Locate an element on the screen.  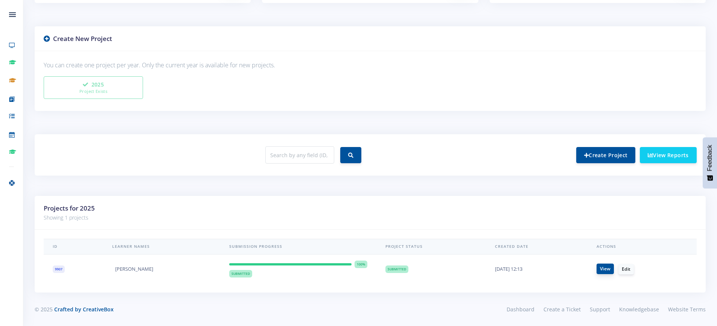
h3: Projects for 2025 is located at coordinates (370, 209).